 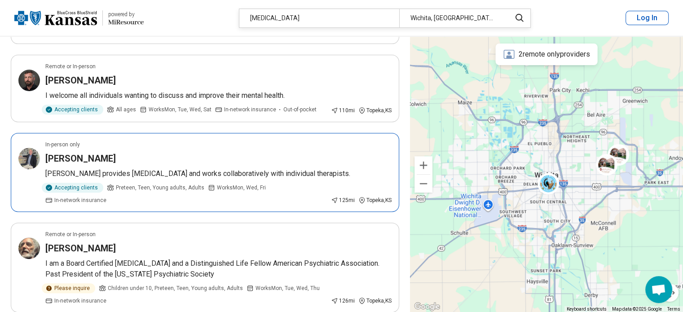 What do you see at coordinates (546, 54) in the screenshot?
I see `div: 2 remote only providers` at bounding box center [546, 54].